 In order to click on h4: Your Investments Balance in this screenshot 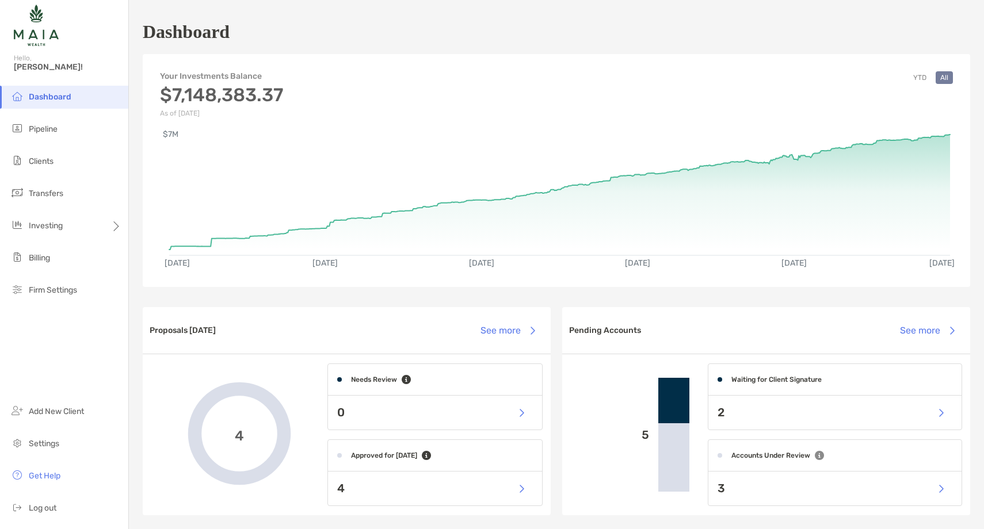, I will do `click(221, 76)`.